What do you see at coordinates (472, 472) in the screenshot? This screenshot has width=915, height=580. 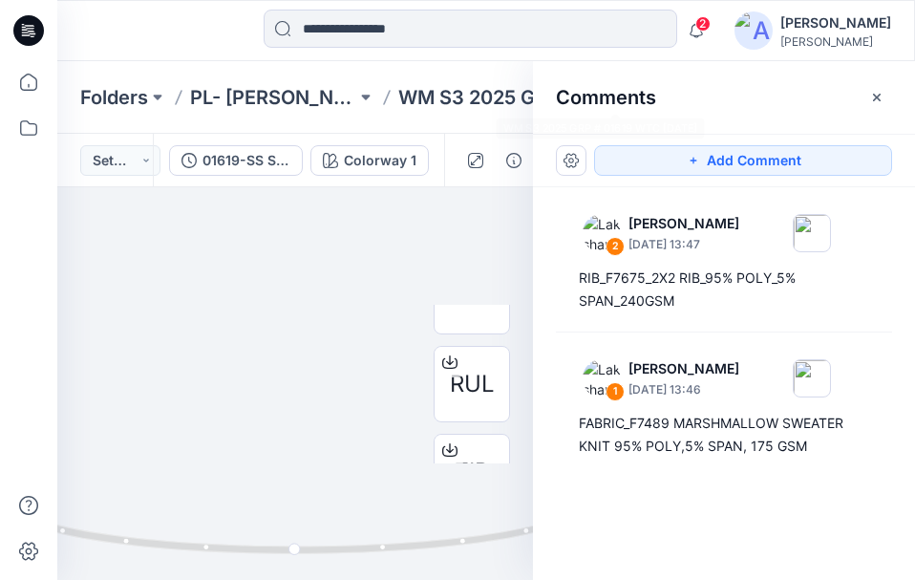 I see `span: ZIP` at bounding box center [472, 472].